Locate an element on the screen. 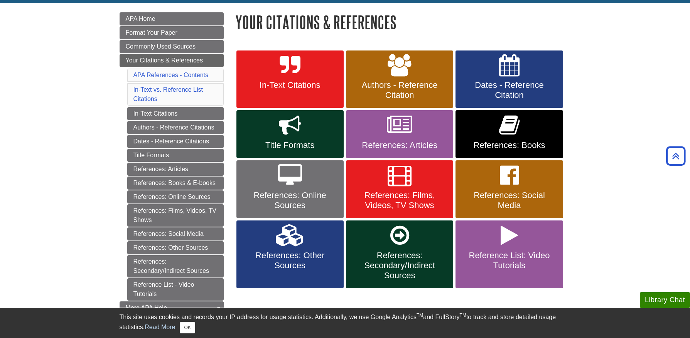 The width and height of the screenshot is (690, 338). a: Commonly Used Sources is located at coordinates (172, 47).